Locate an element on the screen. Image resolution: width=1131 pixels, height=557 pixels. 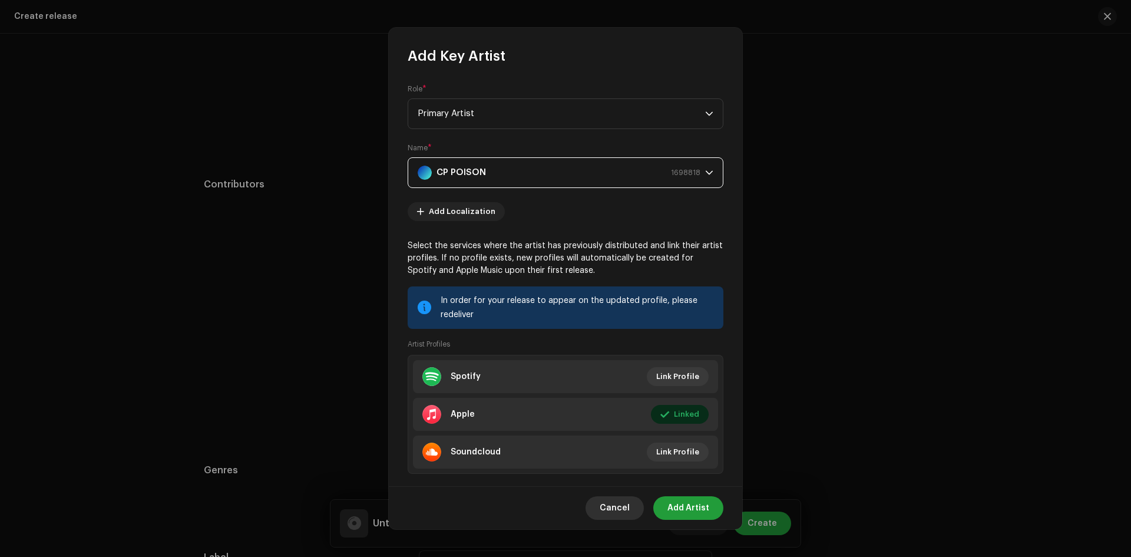
span: Add Key Artist is located at coordinates (457, 56).